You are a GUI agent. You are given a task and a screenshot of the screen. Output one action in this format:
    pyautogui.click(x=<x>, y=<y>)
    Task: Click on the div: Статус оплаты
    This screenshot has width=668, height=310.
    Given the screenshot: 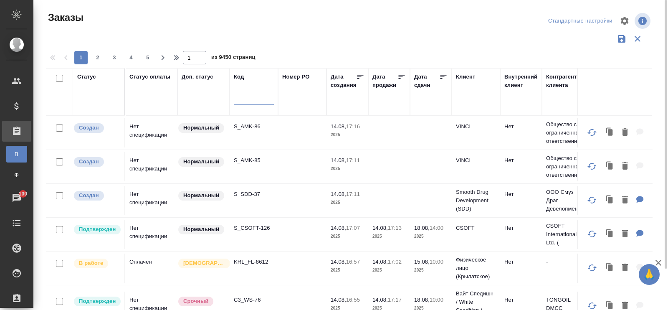 What is the action you would take?
    pyautogui.click(x=150, y=77)
    